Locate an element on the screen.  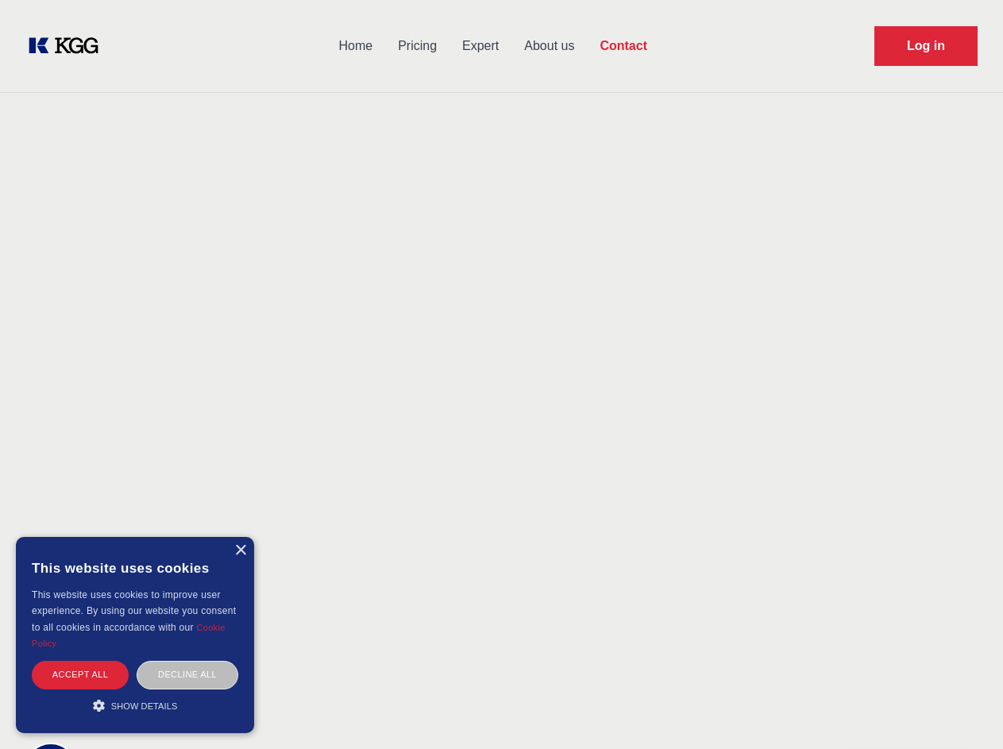
div: Decline all is located at coordinates (187, 674).